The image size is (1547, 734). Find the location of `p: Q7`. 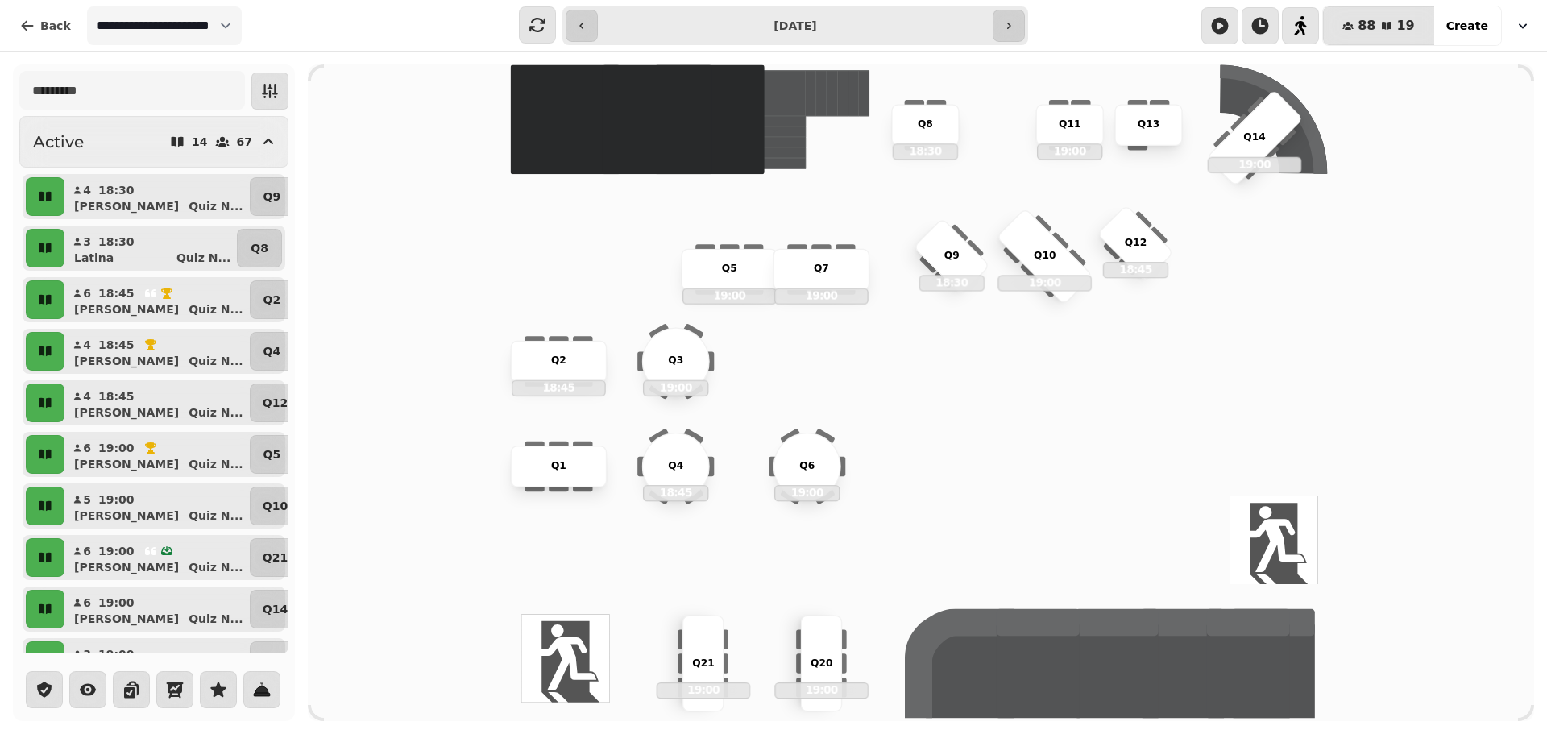

p: Q7 is located at coordinates (821, 269).